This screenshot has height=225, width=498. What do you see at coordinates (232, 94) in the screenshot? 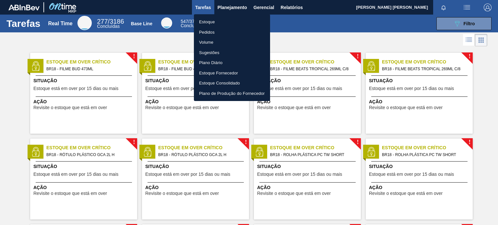
I see `li: Plano de Produção do Fornecedor` at bounding box center [232, 94].